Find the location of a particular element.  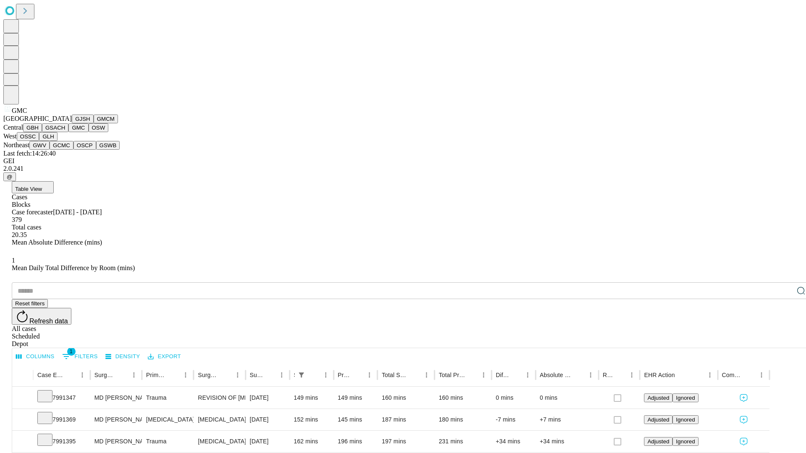

span: Case forecaster is located at coordinates (32, 212).